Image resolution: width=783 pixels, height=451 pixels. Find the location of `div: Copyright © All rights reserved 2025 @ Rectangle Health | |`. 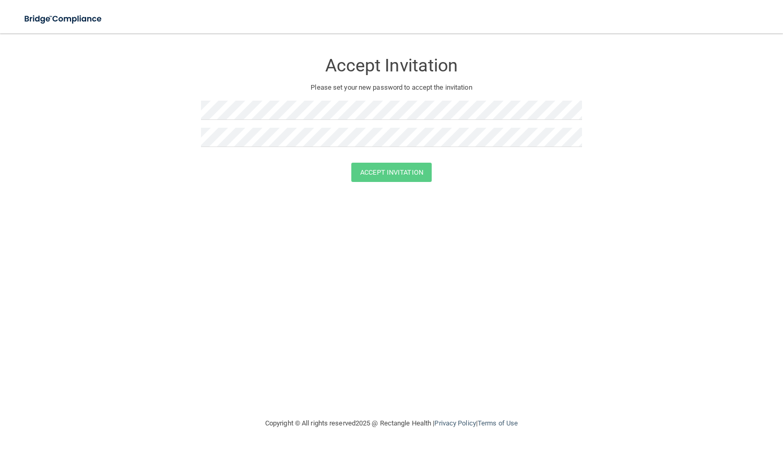

div: Copyright © All rights reserved 2025 @ Rectangle Health | | is located at coordinates (391, 424).